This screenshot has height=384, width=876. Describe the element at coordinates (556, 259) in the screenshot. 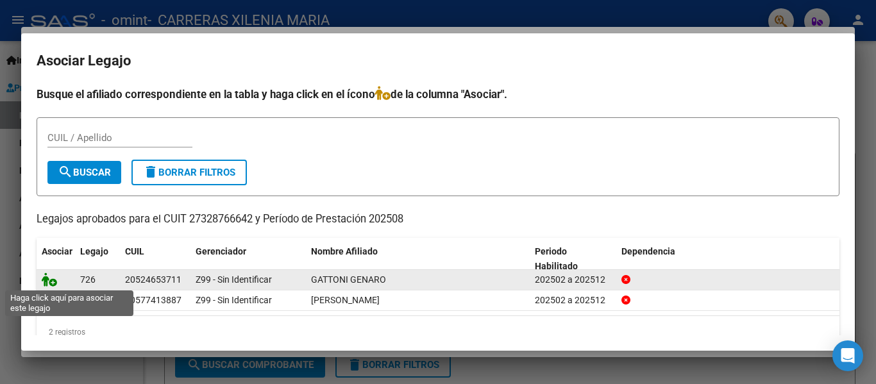

I see `span: Periodo Habilitado` at that location.